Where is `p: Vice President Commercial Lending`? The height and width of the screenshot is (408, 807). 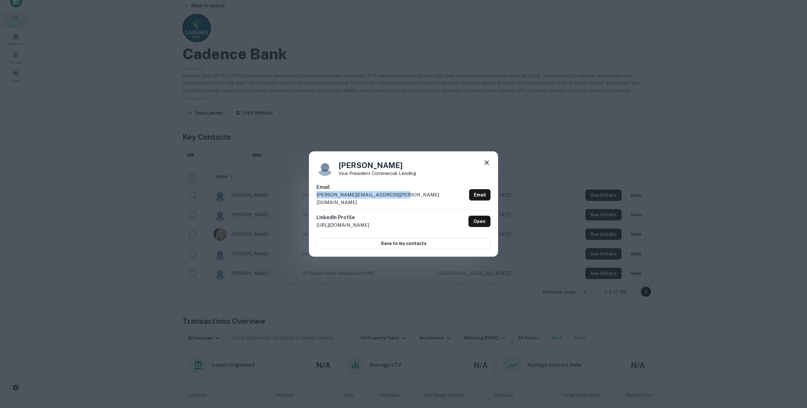
p: Vice President Commercial Lending is located at coordinates (377, 173).